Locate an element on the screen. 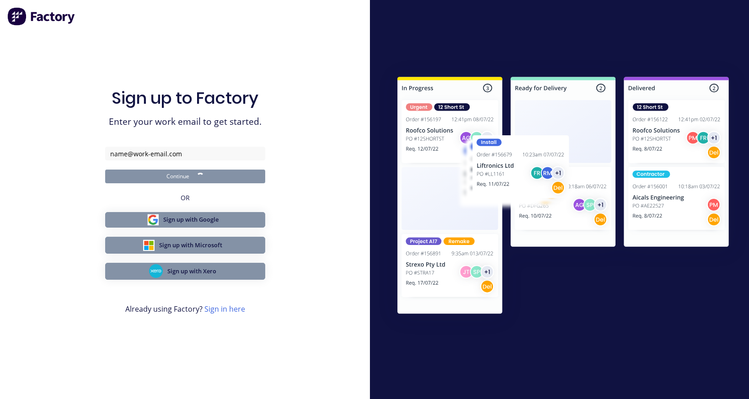  a: Sign in here is located at coordinates (225, 309).